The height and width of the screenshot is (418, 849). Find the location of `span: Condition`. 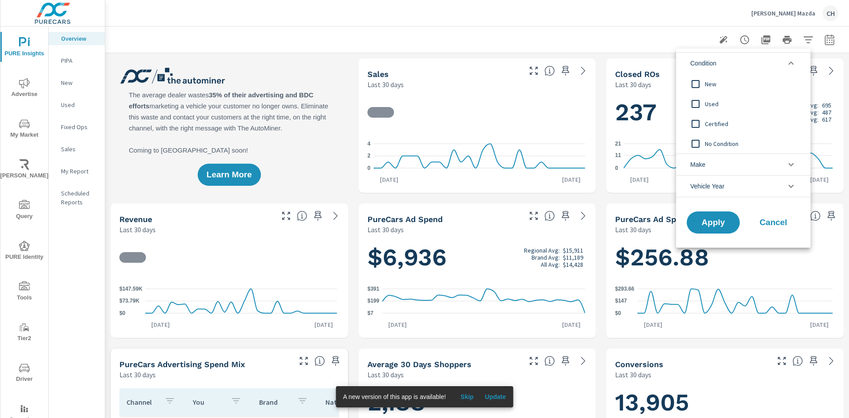

span: Condition is located at coordinates (703, 63).